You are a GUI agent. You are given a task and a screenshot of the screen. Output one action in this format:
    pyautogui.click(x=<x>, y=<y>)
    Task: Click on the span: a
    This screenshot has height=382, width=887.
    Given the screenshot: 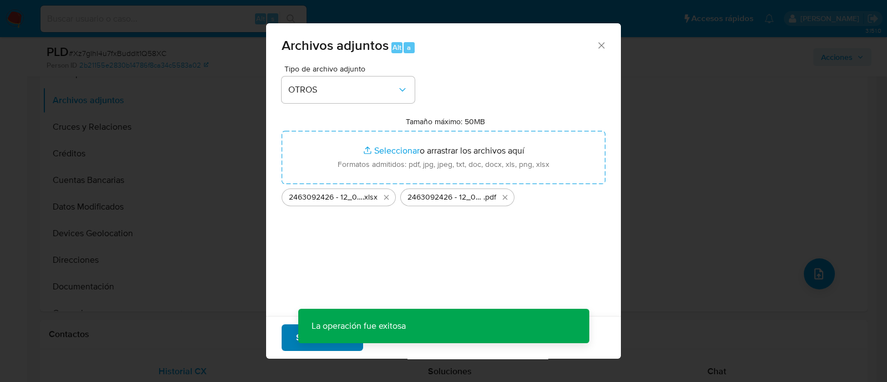 What is the action you would take?
    pyautogui.click(x=409, y=47)
    